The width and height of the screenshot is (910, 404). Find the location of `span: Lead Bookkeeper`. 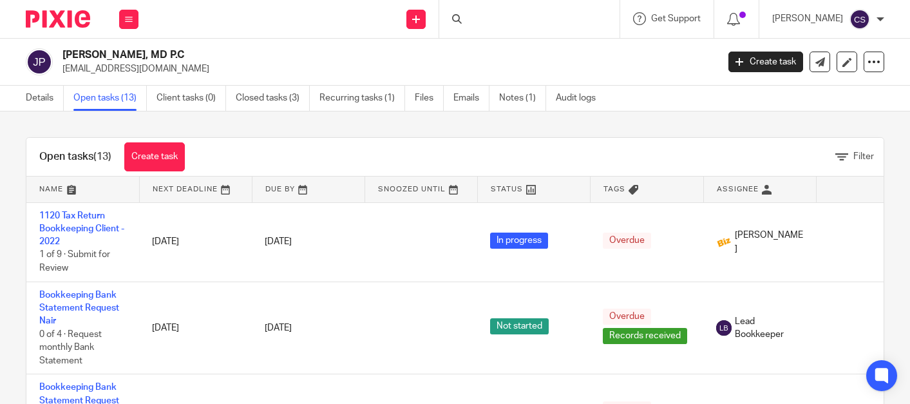

span: Lead Bookkeeper is located at coordinates (769, 328).